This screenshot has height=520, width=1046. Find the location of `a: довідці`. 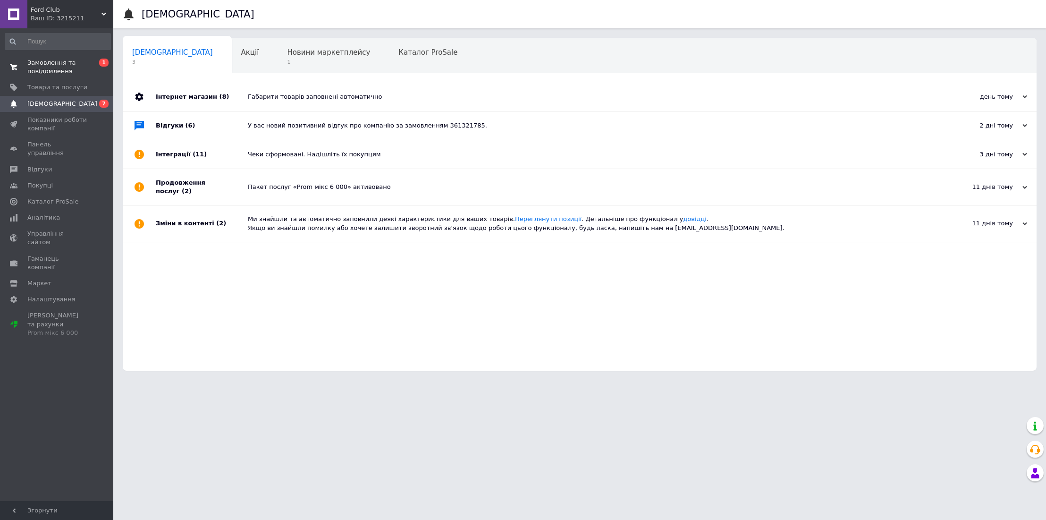

a: довідці is located at coordinates (695, 219).